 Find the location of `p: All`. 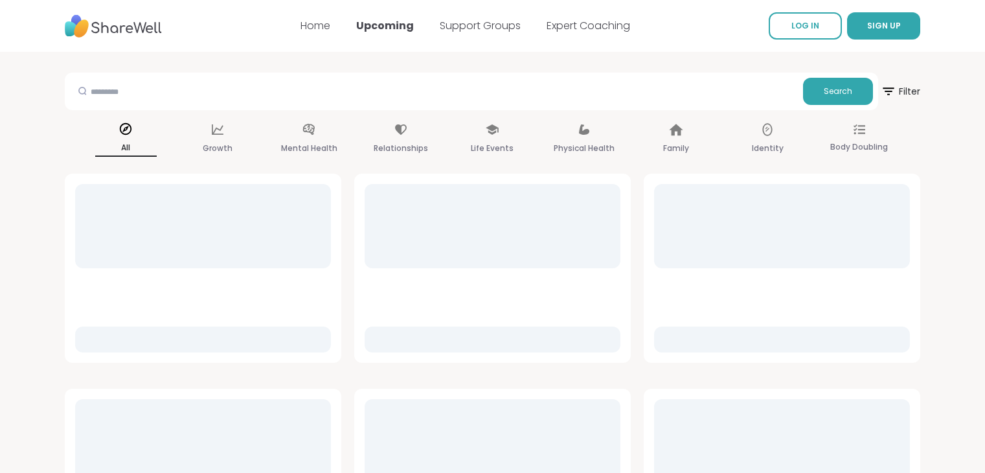

p: All is located at coordinates (126, 148).